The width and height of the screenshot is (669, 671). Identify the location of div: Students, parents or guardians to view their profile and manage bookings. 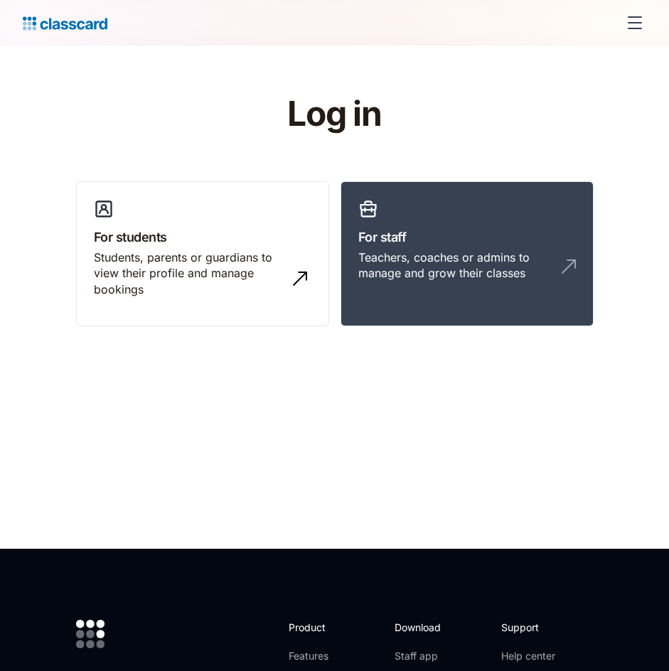
(188, 273).